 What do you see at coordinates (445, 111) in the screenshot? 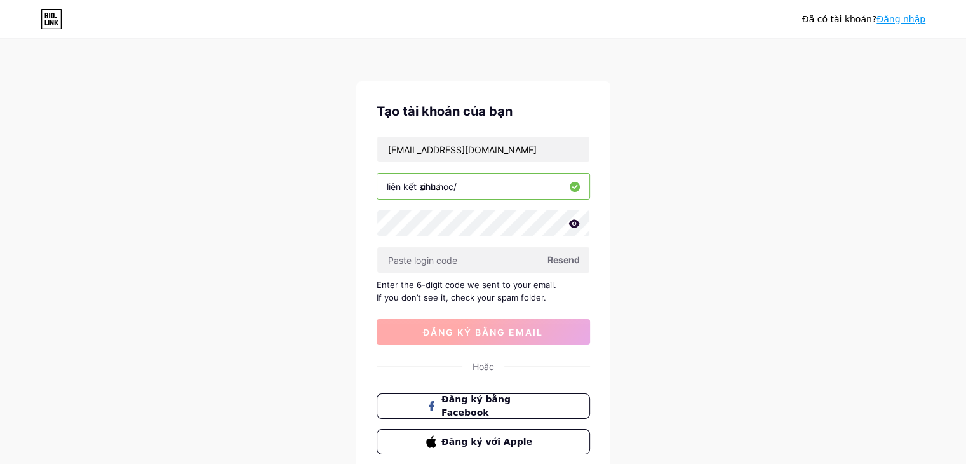
I see `font: Tạo tài khoản của bạn` at bounding box center [445, 111].